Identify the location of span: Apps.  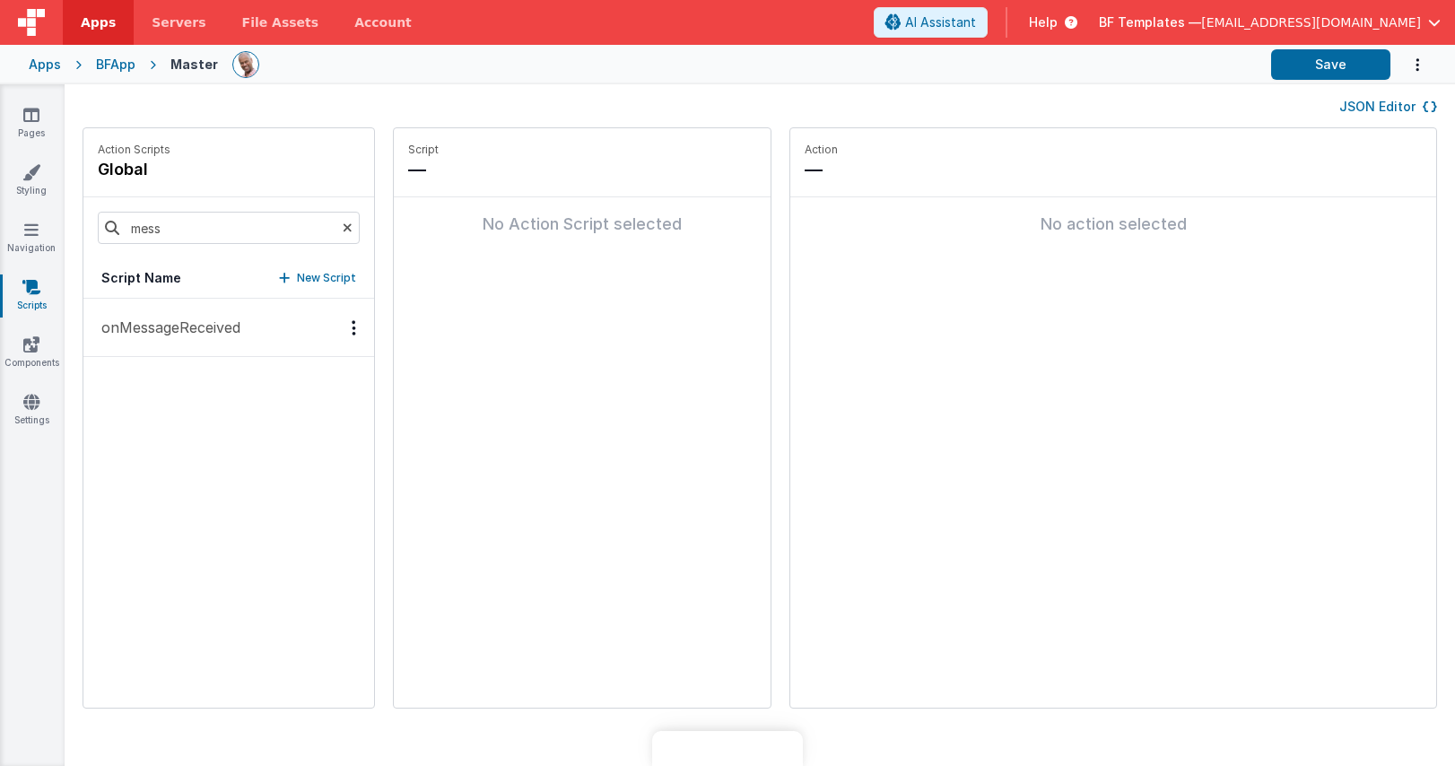
(98, 22).